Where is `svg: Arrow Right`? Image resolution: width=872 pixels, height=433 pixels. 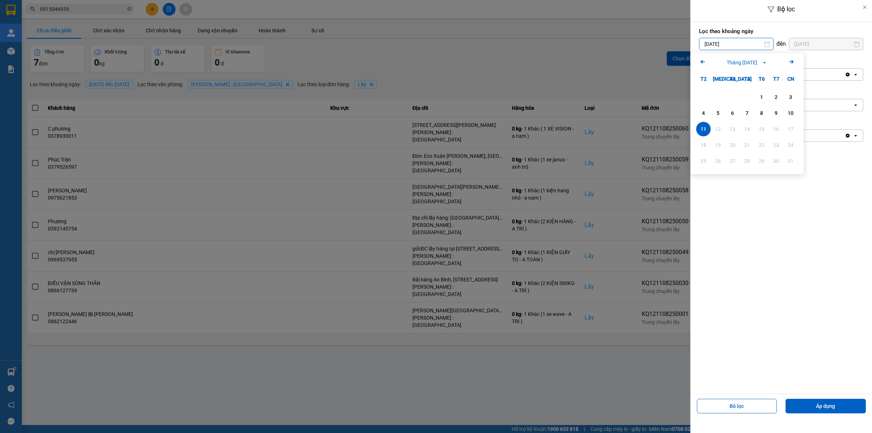 svg: Arrow Right is located at coordinates (791, 62).